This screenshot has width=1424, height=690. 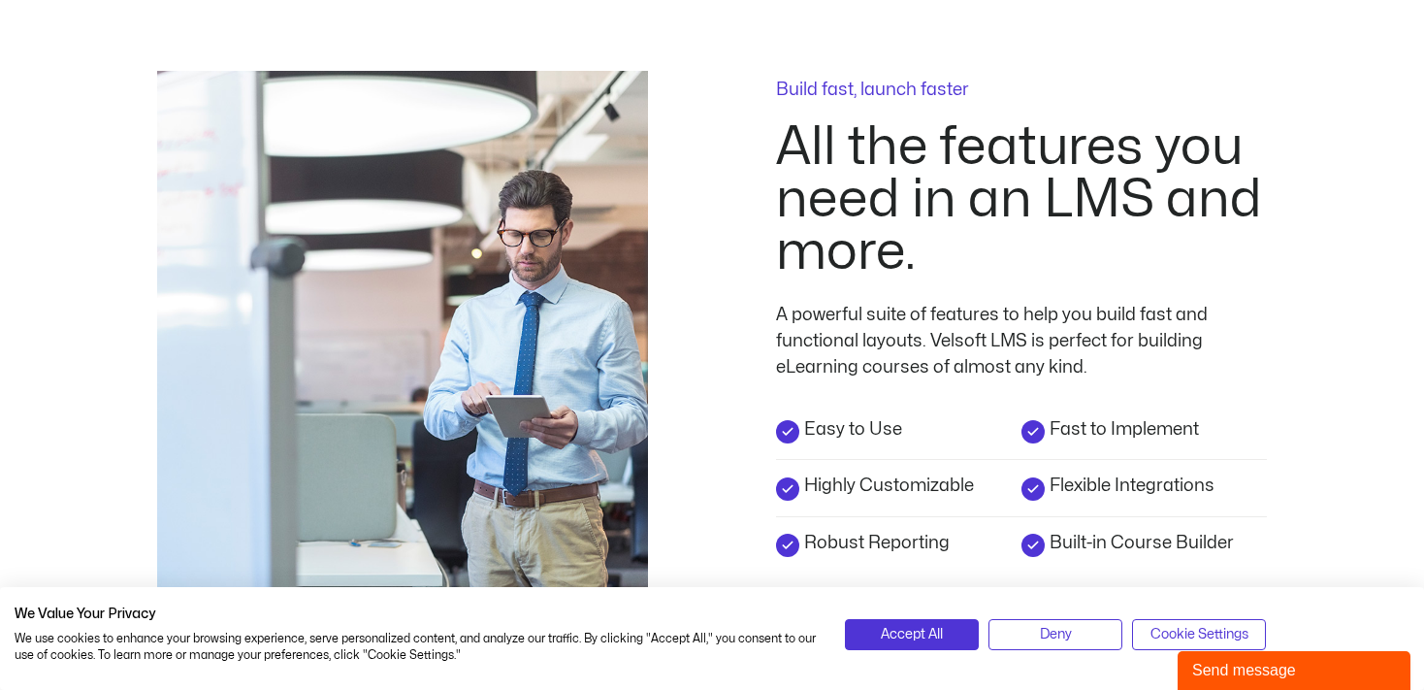 I want to click on p: We use cookies to enhance your browsing experience, serve personalized content, and analyze our t..., so click(x=415, y=647).